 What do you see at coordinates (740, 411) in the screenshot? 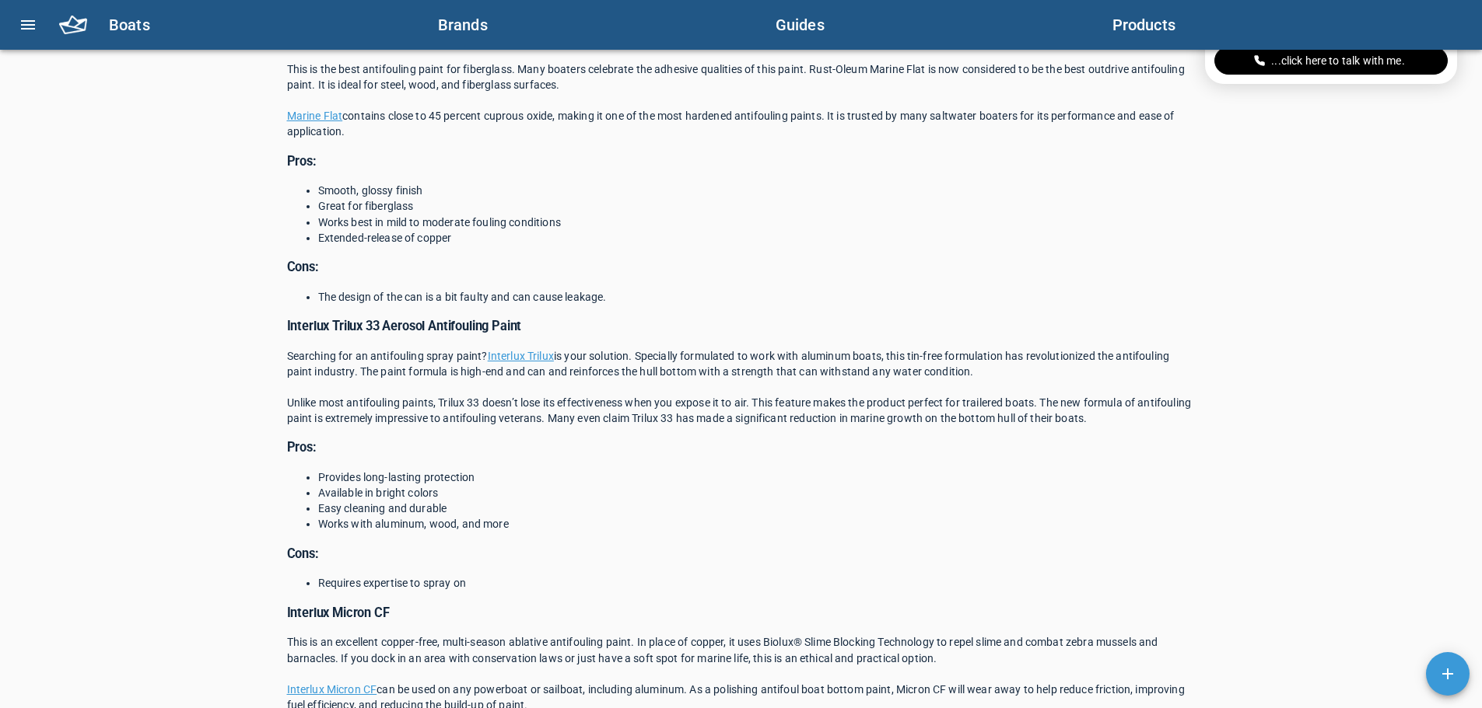
I see `span: Unlike most antifouling paints, Trilux 33 doesn’t lose its effectiveness when you expose it to ai...` at bounding box center [740, 411].